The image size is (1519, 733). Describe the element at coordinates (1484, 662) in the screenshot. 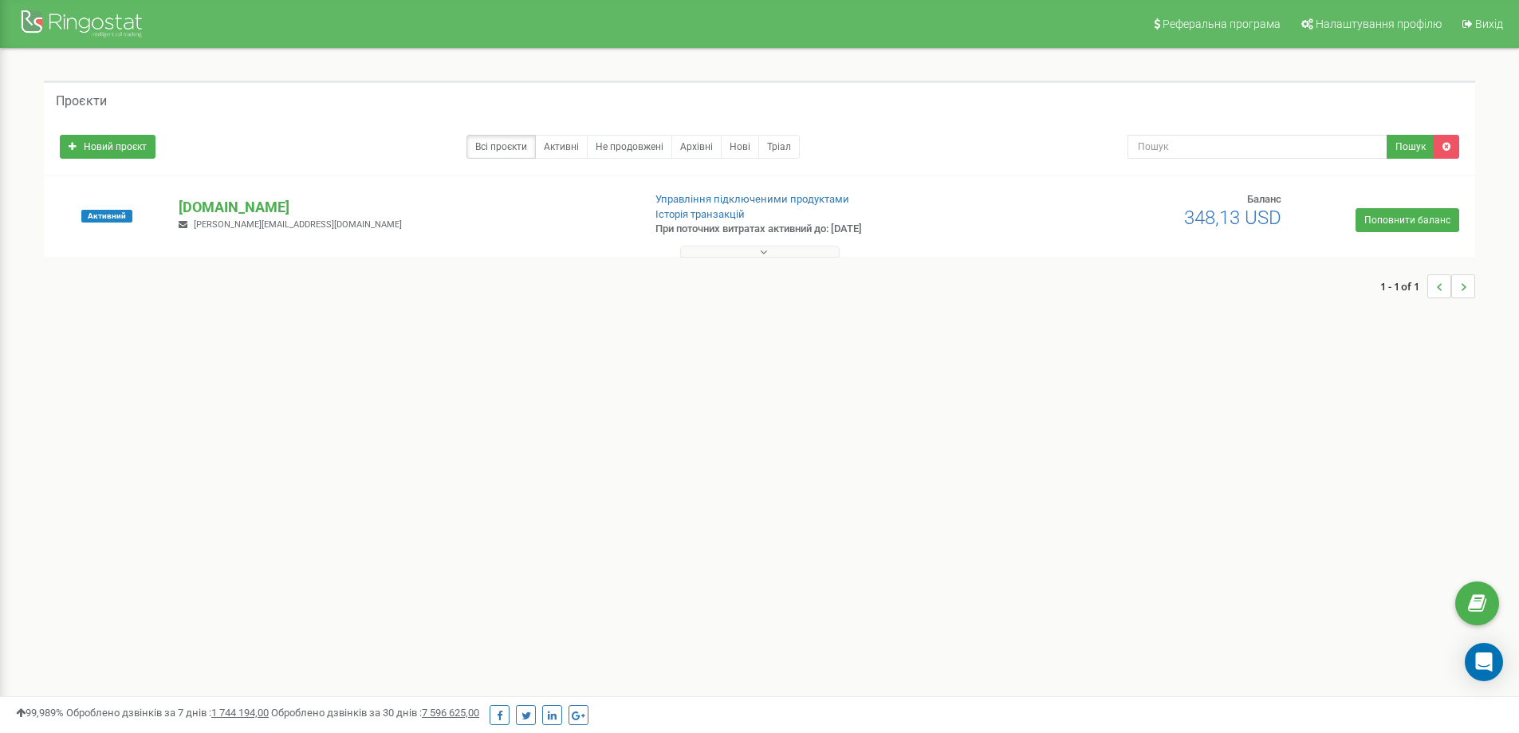

I see `div: Open Intercom Messenger` at that location.